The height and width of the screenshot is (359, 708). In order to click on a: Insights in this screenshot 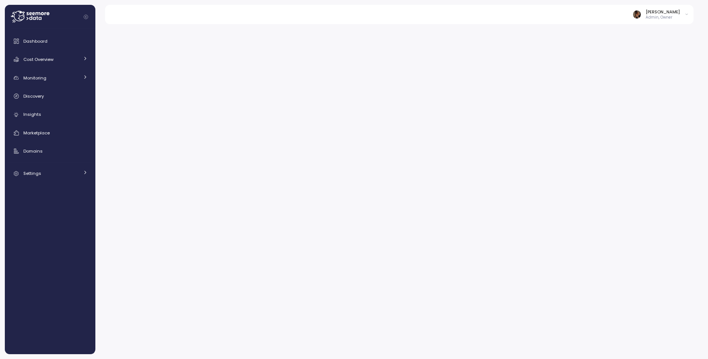, I will do `click(50, 115)`.